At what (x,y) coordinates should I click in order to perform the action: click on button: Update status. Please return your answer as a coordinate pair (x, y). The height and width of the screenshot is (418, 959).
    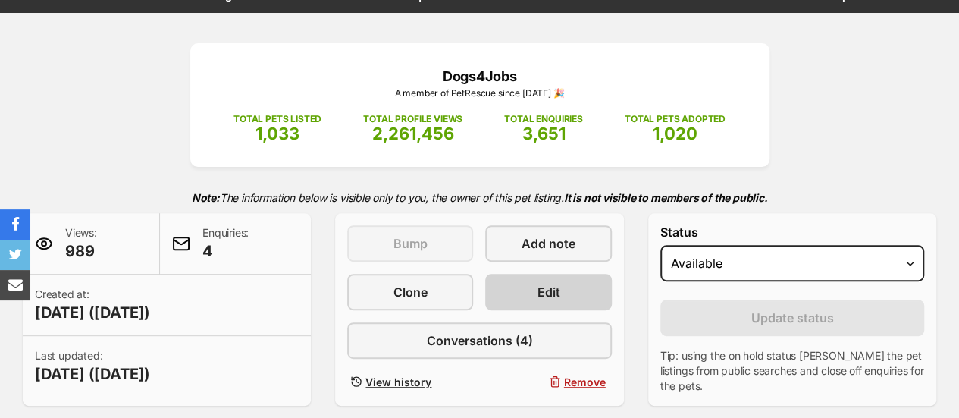
    Looking at the image, I should click on (792, 318).